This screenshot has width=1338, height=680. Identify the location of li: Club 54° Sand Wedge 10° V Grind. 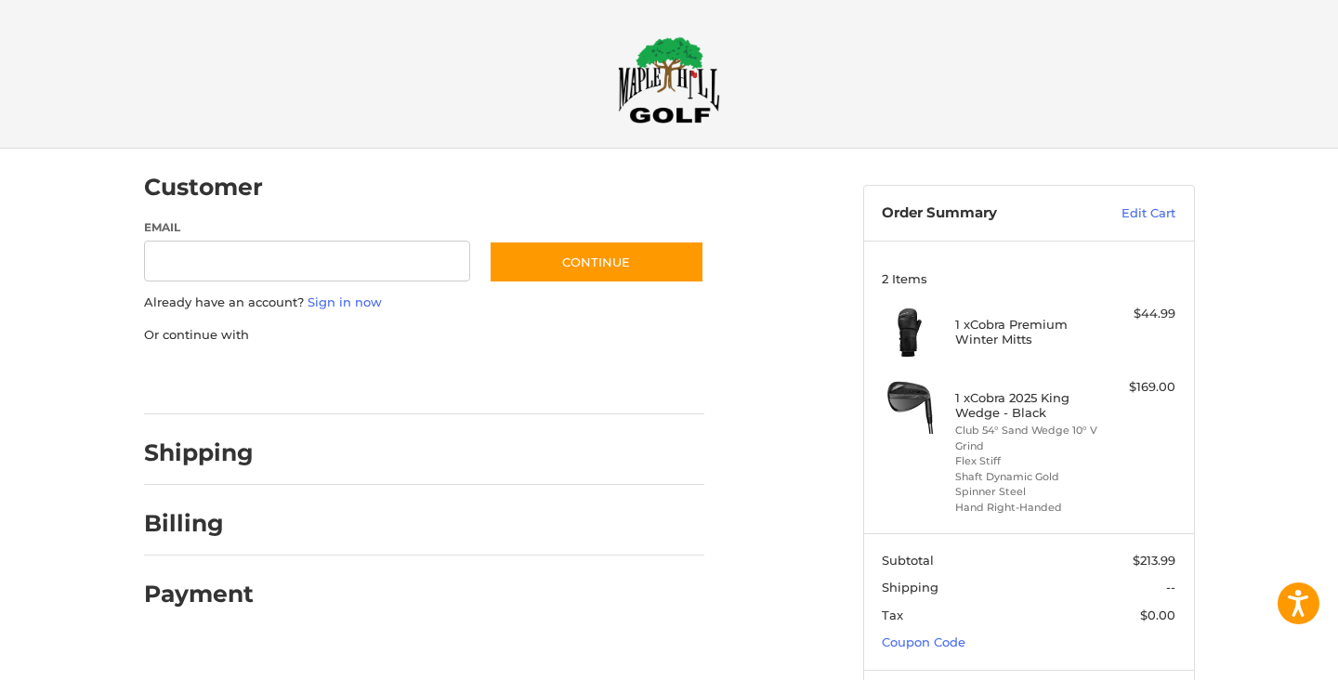
(1026, 438).